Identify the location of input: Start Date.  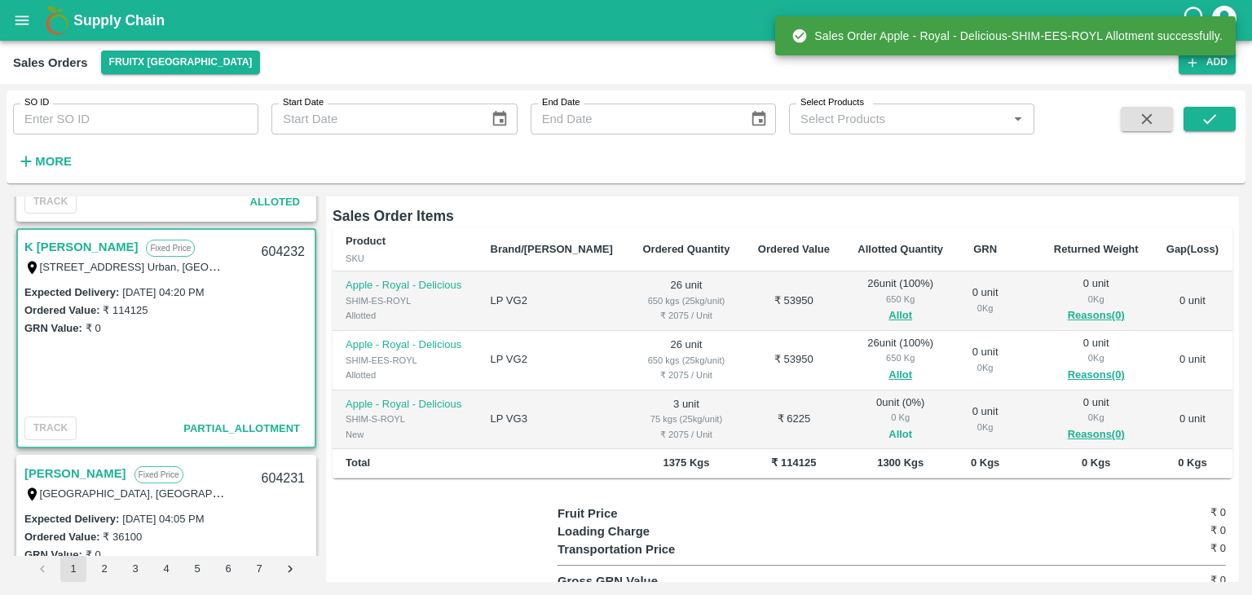
(374, 119).